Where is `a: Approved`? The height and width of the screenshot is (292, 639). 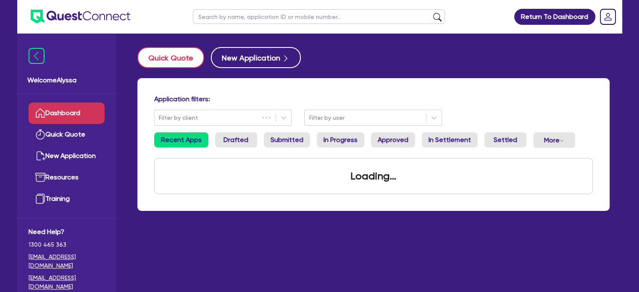 a: Approved is located at coordinates (393, 140).